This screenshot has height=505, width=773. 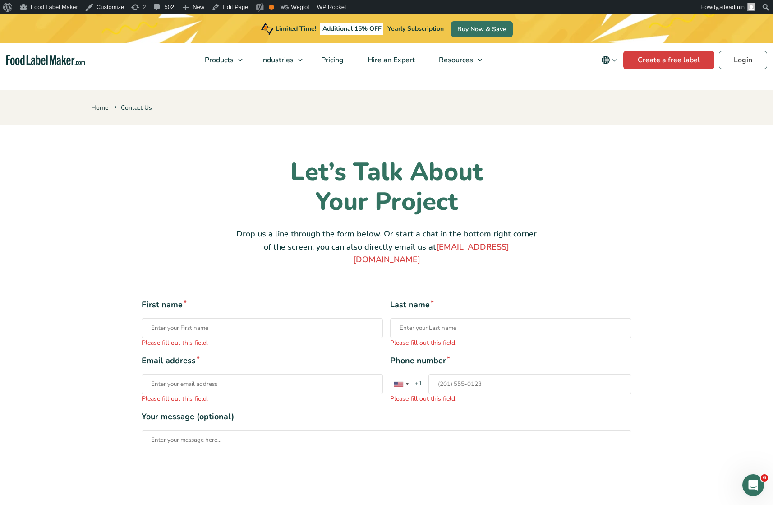 What do you see at coordinates (510, 304) in the screenshot?
I see `span: Last name` at bounding box center [510, 304].